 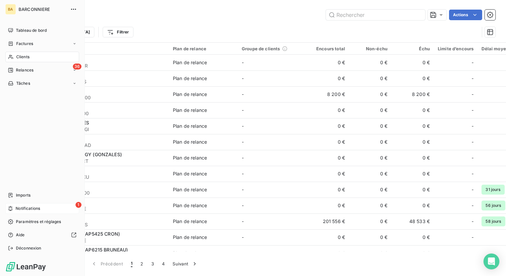 What do you see at coordinates (105, 66) in the screenshot?
I see `span: 41124033CH3PIER` at bounding box center [105, 66].